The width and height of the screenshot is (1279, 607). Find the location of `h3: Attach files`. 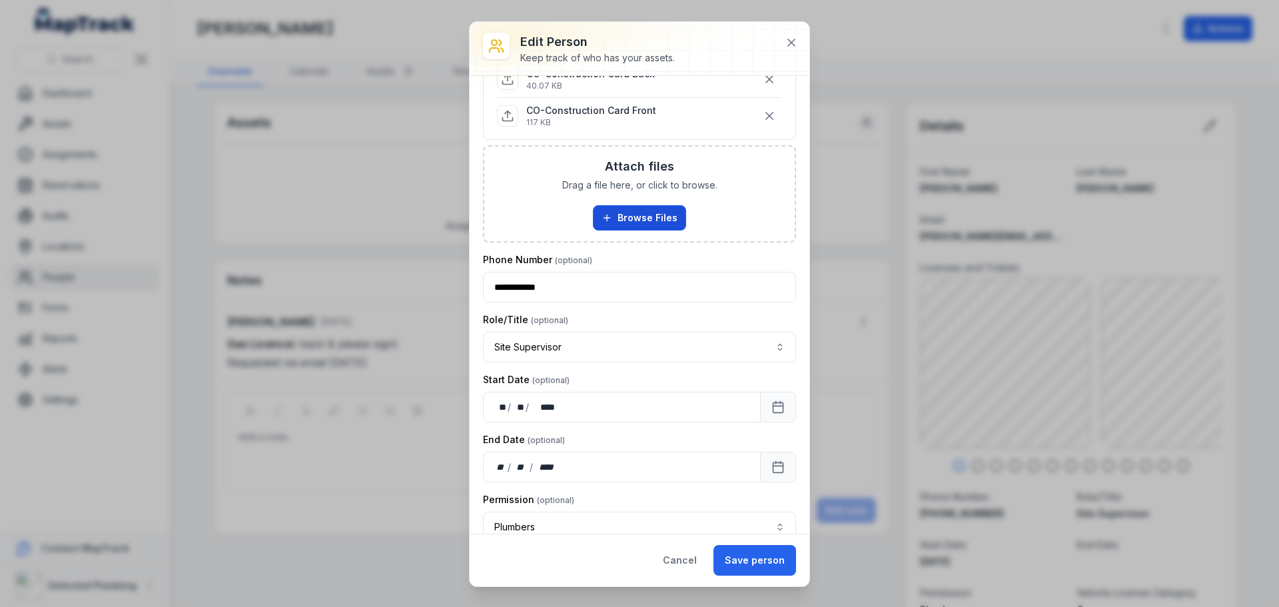

h3: Attach files is located at coordinates (639, 167).